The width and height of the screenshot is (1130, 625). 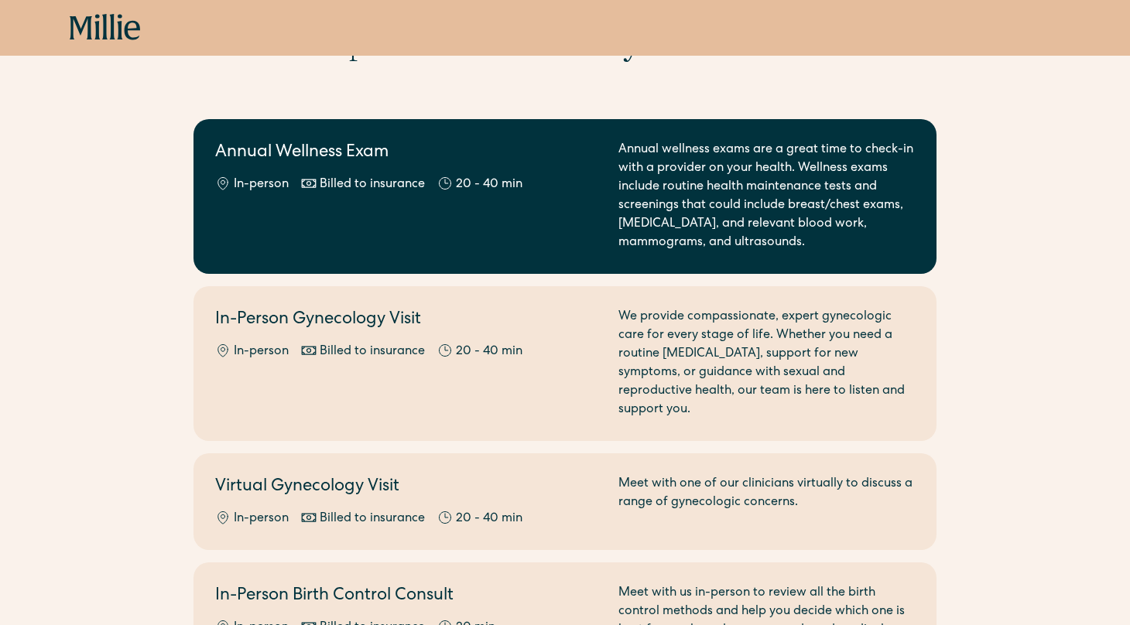 I want to click on a: Annual Wellness ExamIn-personBilled to insurance20 - 40 minAnnual wellness exams are a great time..., so click(x=565, y=197).